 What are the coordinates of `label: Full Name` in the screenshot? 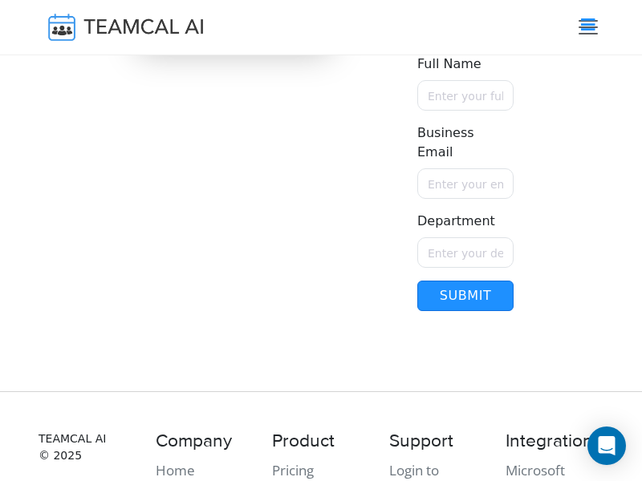 It's located at (449, 64).